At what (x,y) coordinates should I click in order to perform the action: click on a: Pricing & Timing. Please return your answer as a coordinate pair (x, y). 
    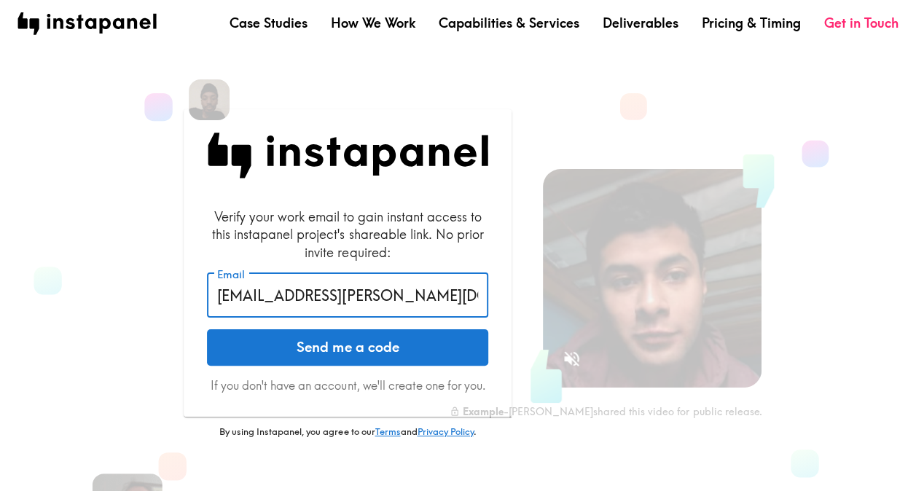
    Looking at the image, I should click on (751, 23).